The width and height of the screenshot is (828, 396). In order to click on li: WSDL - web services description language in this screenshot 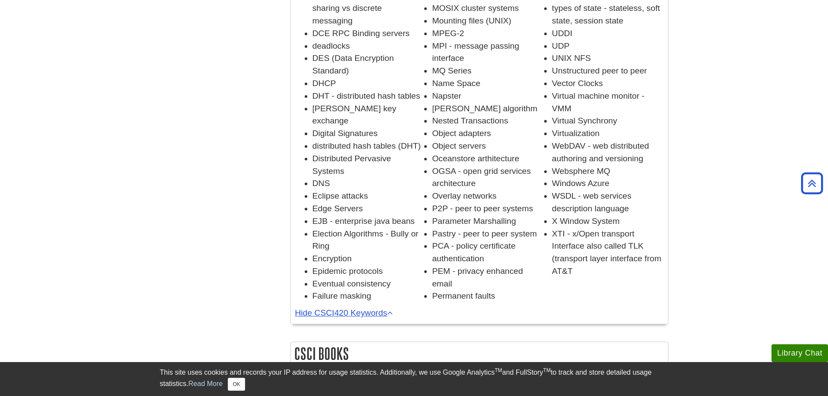, I will do `click(608, 203)`.